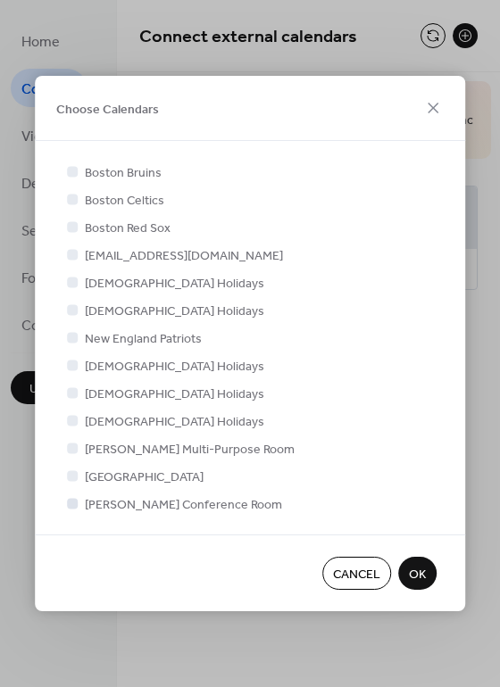 Image resolution: width=500 pixels, height=687 pixels. What do you see at coordinates (417, 575) in the screenshot?
I see `span: OK` at bounding box center [417, 575].